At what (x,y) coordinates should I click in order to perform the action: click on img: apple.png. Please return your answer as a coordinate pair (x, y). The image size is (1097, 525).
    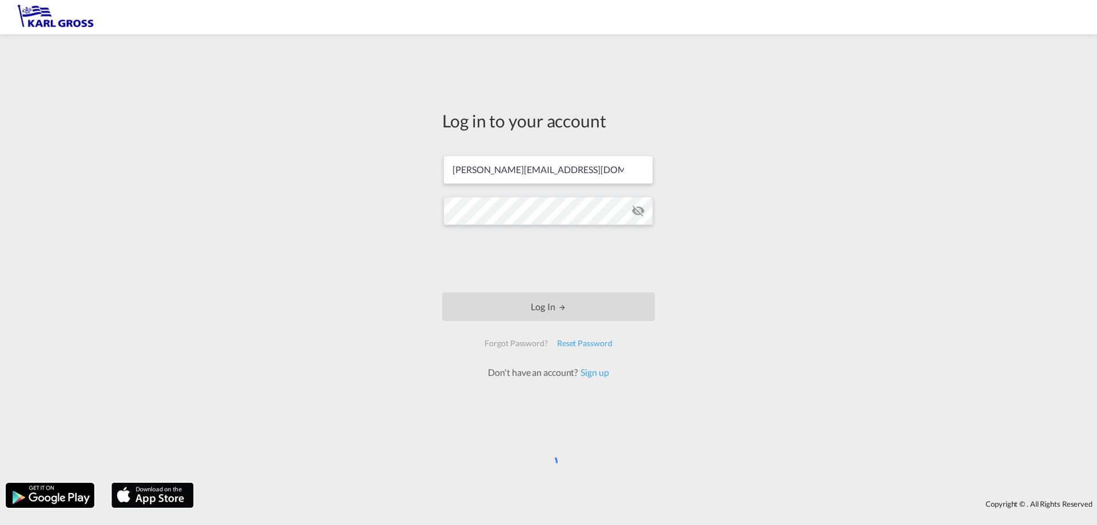
    Looking at the image, I should click on (153, 496).